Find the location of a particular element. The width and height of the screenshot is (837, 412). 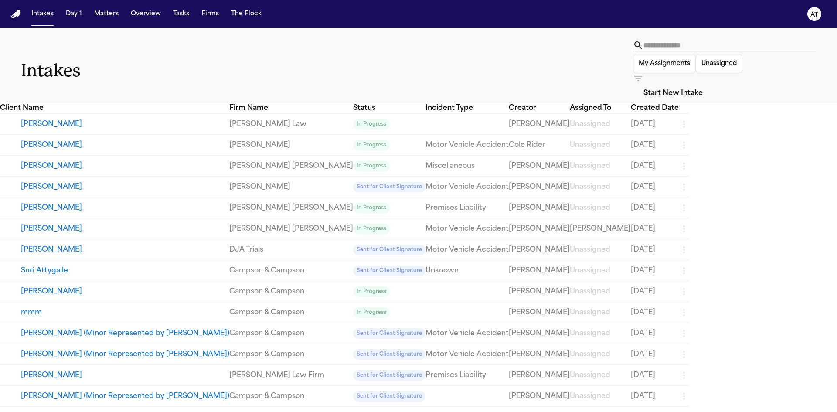

a: Firms is located at coordinates (210, 14).